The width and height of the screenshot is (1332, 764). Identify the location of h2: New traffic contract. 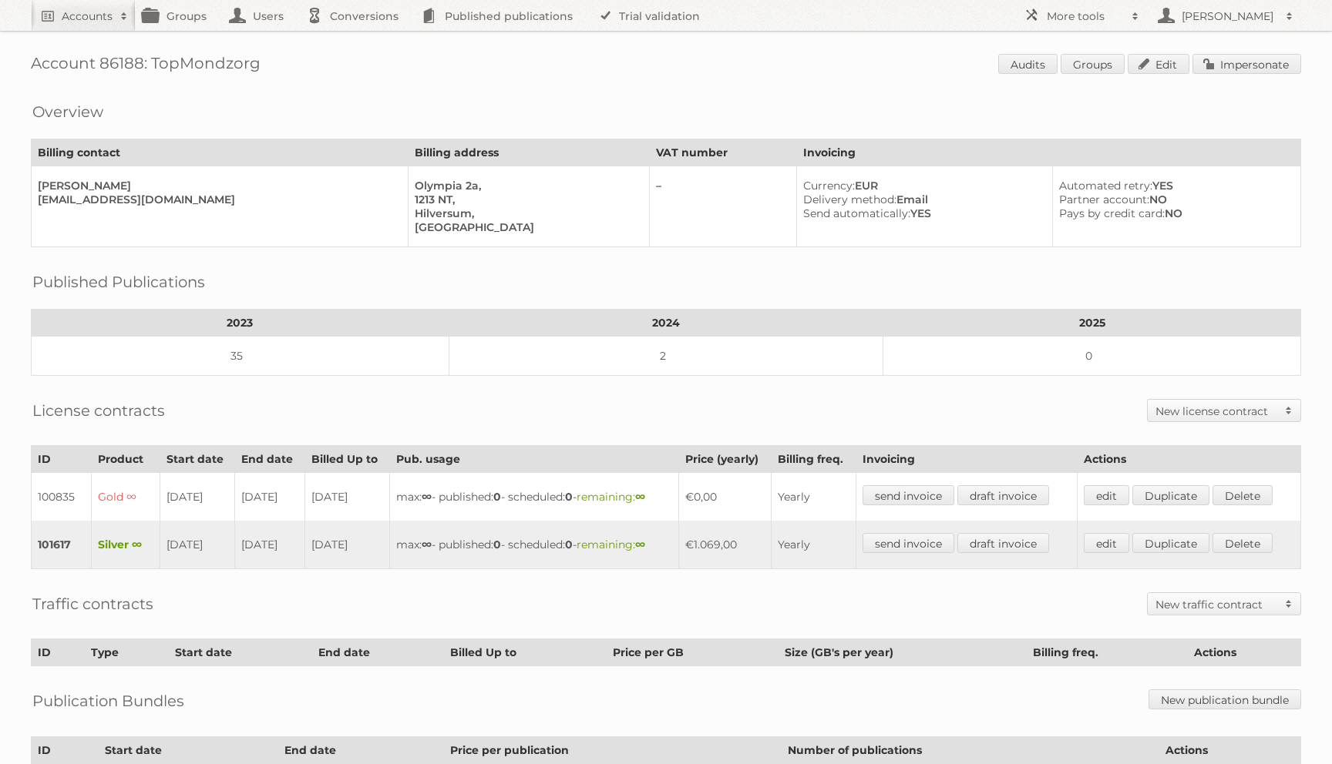
(1216, 605).